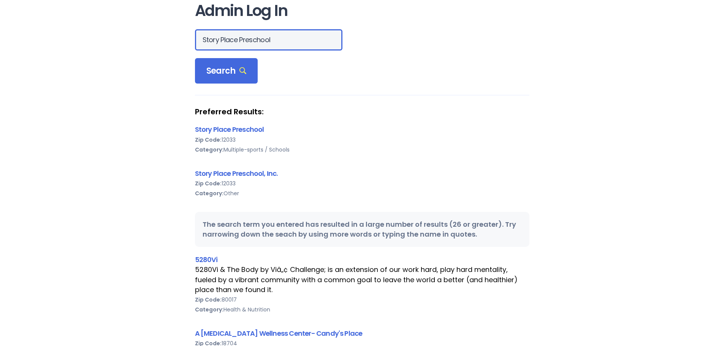 The width and height of the screenshot is (724, 346). Describe the element at coordinates (362, 260) in the screenshot. I see `div: 5280Vi` at that location.